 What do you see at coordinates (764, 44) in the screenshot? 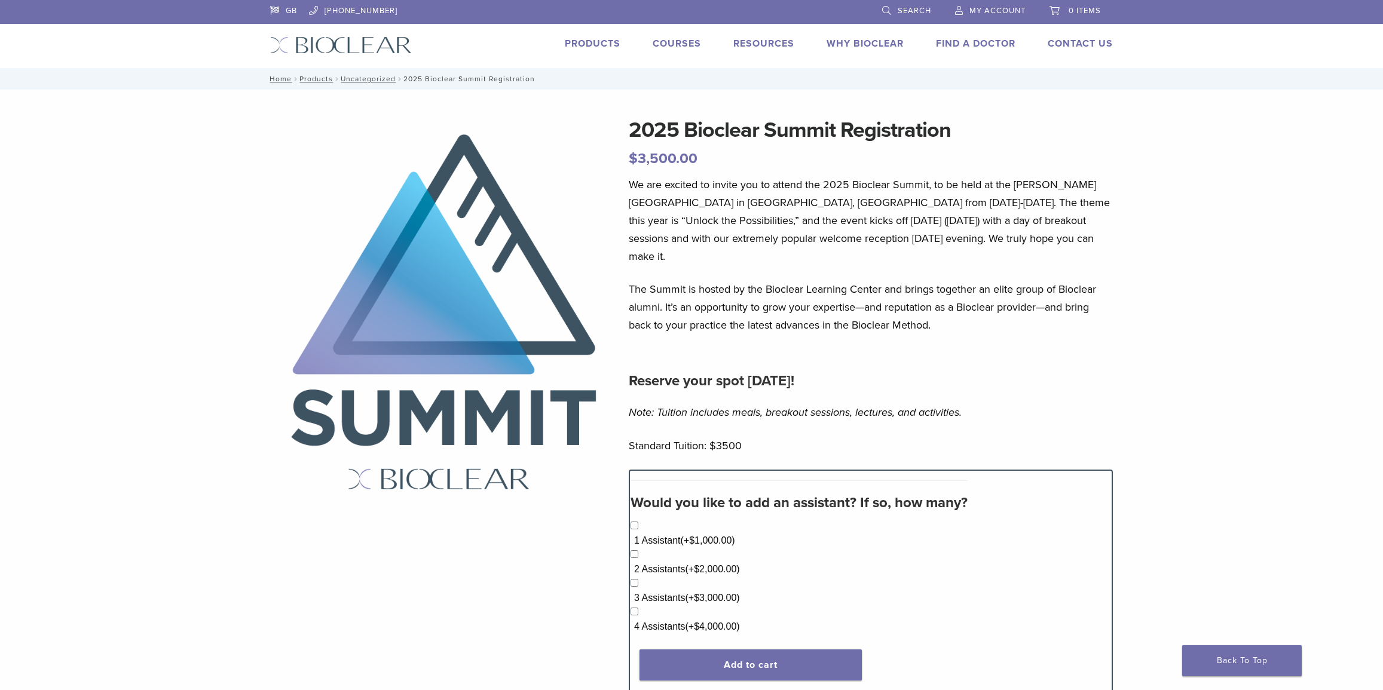
I see `a: Resources` at bounding box center [764, 44].